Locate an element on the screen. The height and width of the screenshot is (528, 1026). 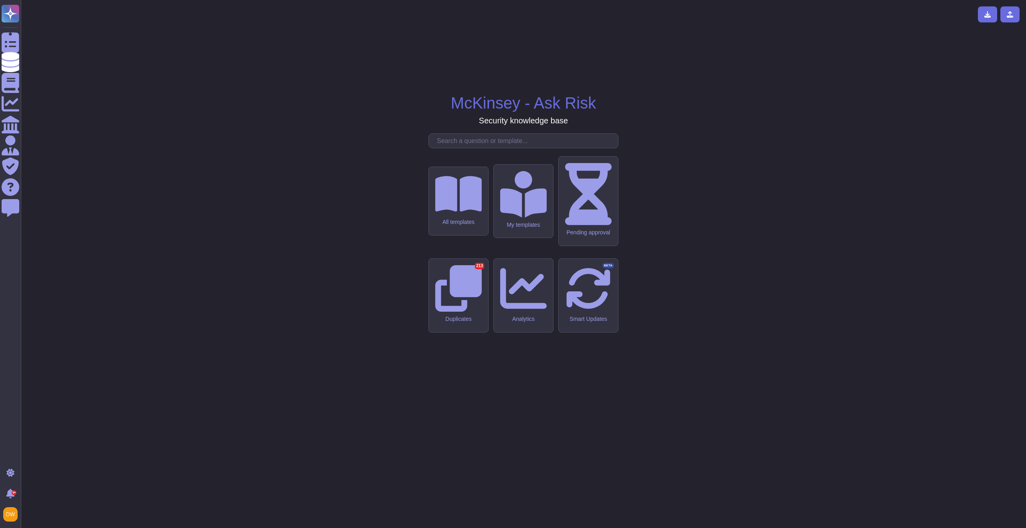
div: Duplicates is located at coordinates (459, 319).